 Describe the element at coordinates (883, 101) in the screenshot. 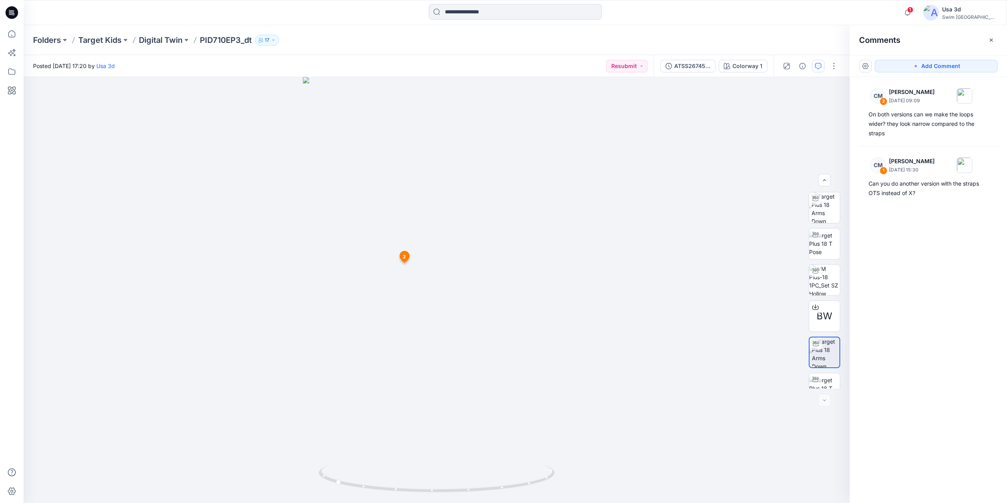

I see `div: 2` at that location.